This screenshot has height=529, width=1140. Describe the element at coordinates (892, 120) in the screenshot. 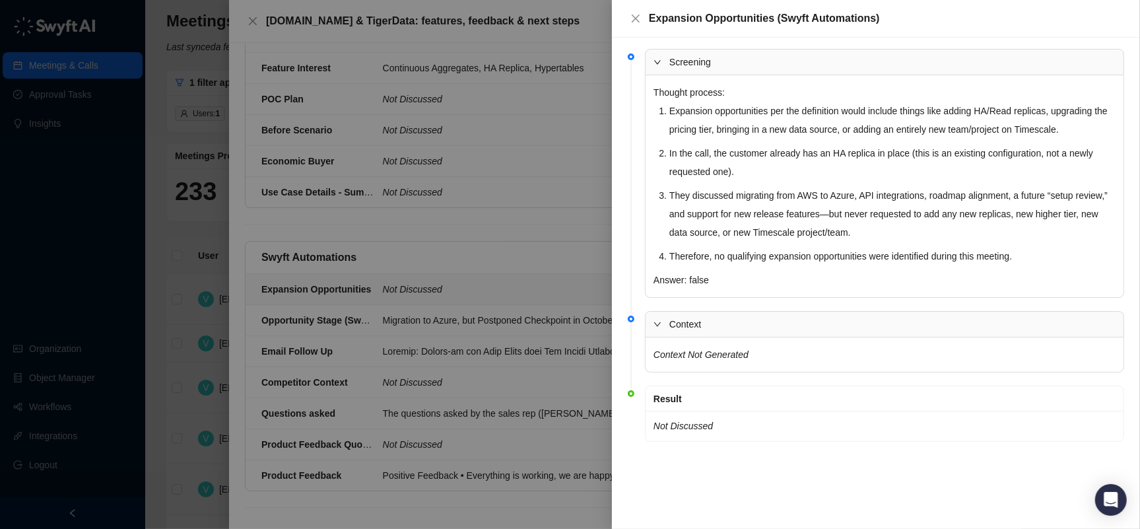

I see `p: Expansion opportunities per the definition would include things like adding HA/Read replicas, upg...` at that location.